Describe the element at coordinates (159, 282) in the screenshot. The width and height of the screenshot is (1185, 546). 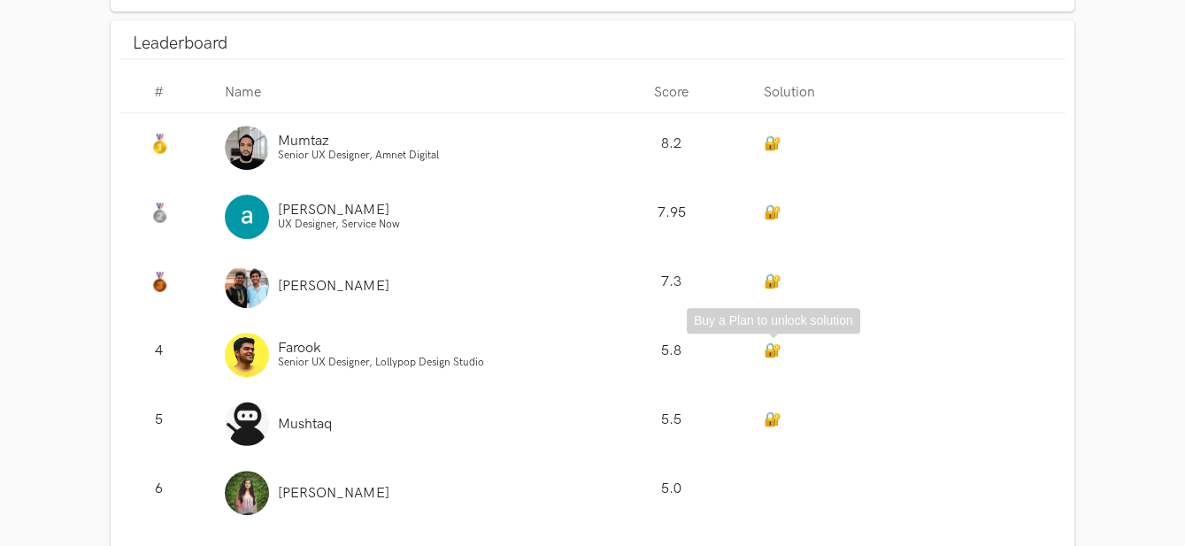
I see `img: Bronze Medal` at that location.